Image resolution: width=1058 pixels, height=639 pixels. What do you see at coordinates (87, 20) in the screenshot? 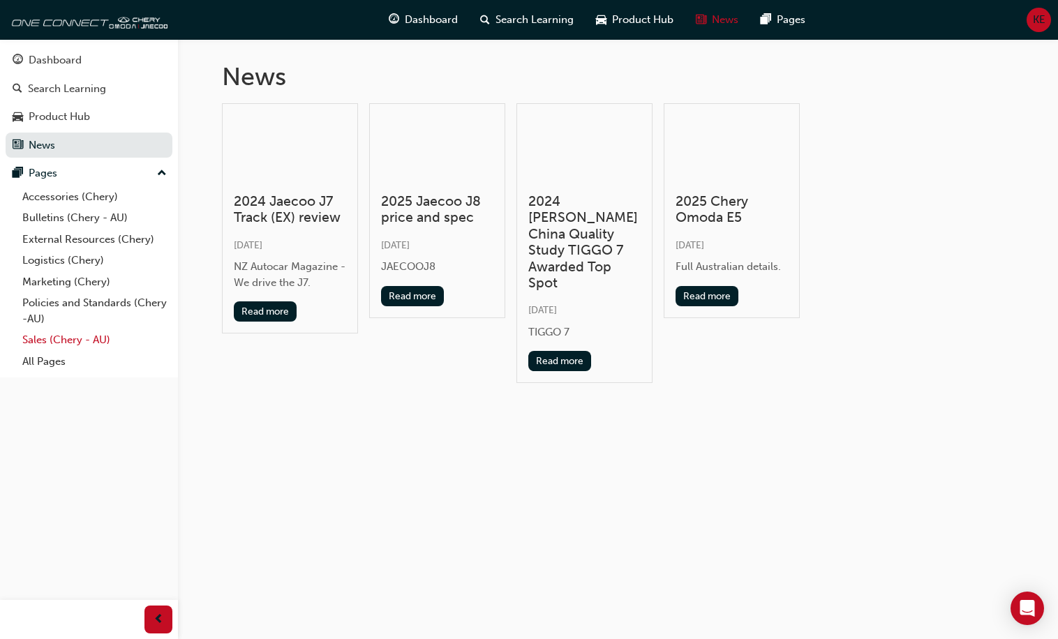
I see `a: oneconnect` at bounding box center [87, 20].